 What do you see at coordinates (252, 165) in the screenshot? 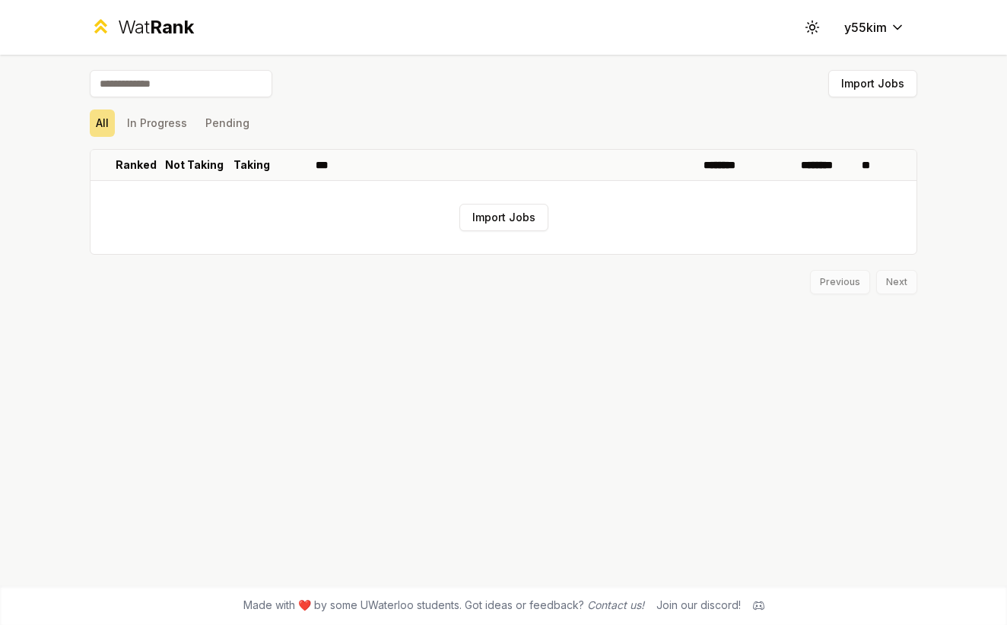
I see `p: Taking` at bounding box center [252, 165].